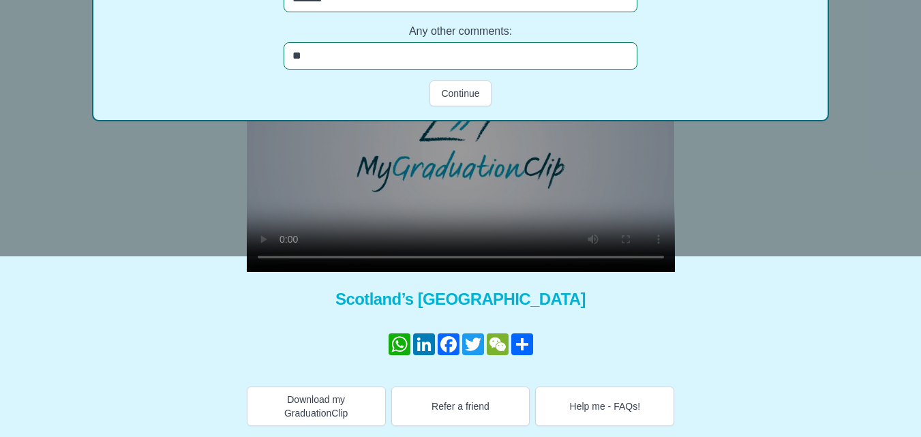  Describe the element at coordinates (473, 344) in the screenshot. I see `a: Twitter` at that location.